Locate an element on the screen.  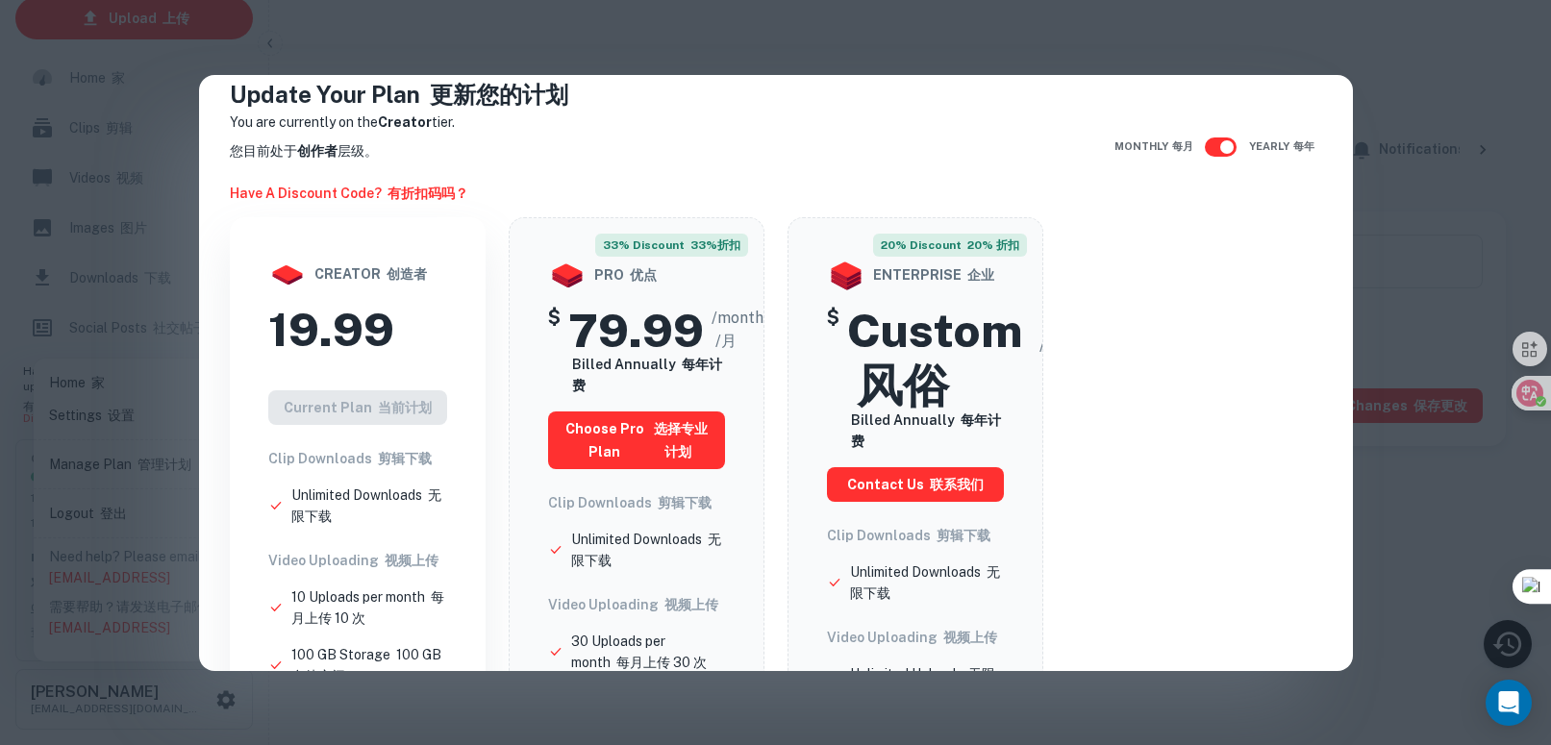
p: You are currently on the tier. is located at coordinates (399, 140).